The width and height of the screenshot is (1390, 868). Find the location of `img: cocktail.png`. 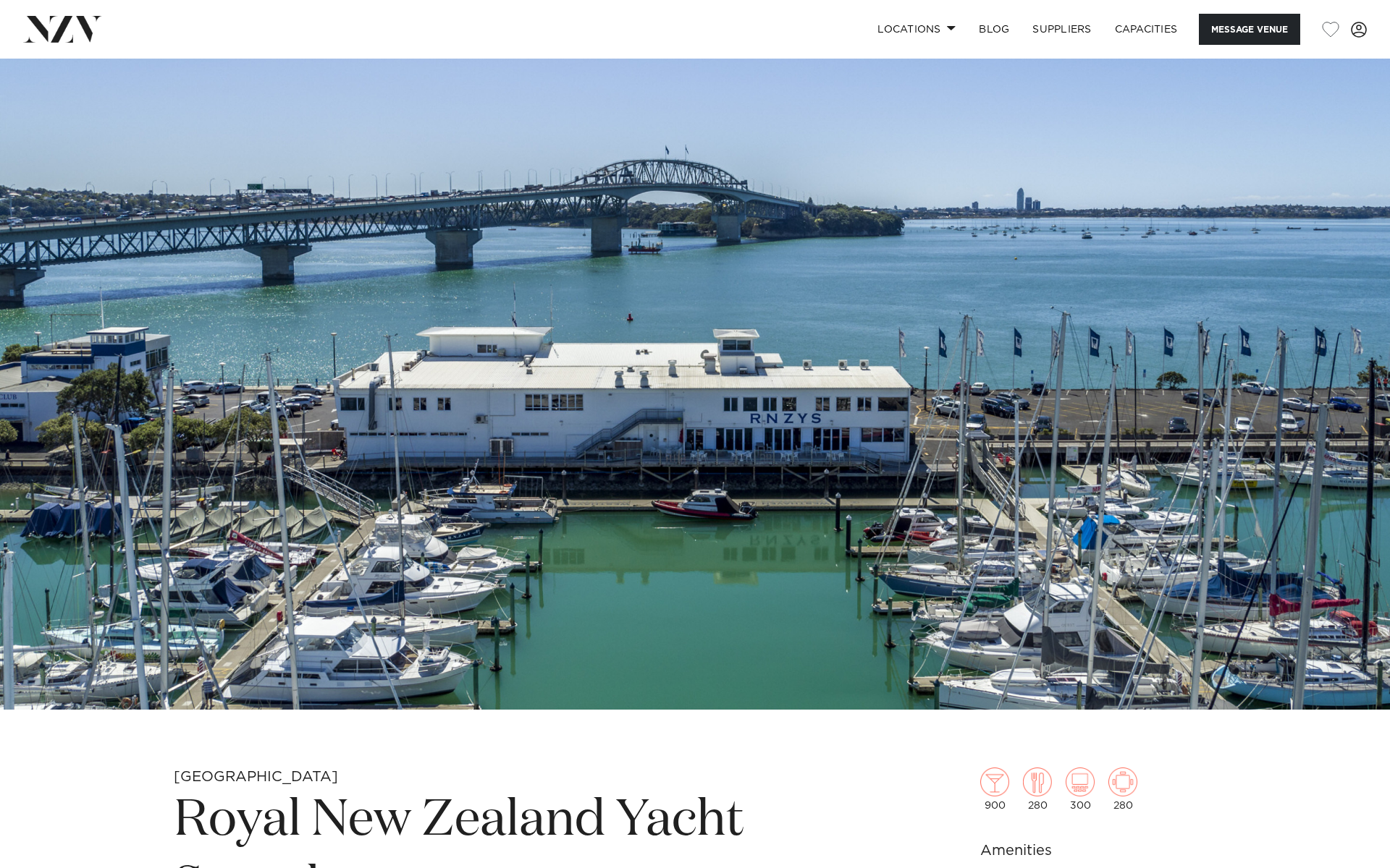

img: cocktail.png is located at coordinates (995, 782).